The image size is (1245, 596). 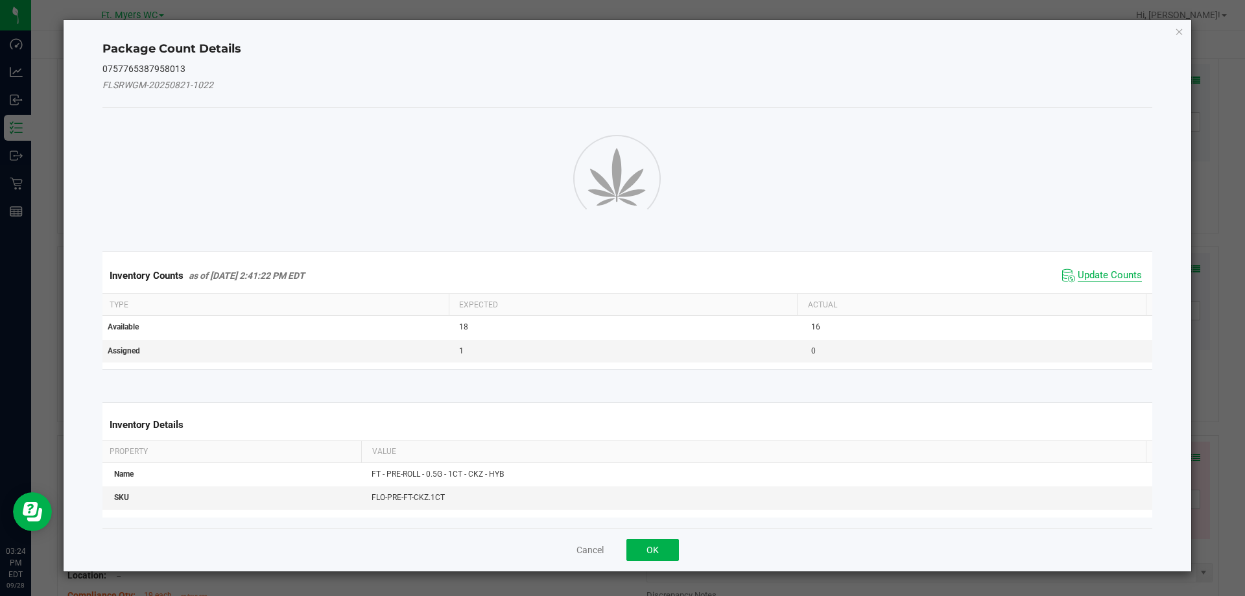 What do you see at coordinates (652, 550) in the screenshot?
I see `button: OK` at bounding box center [652, 550].